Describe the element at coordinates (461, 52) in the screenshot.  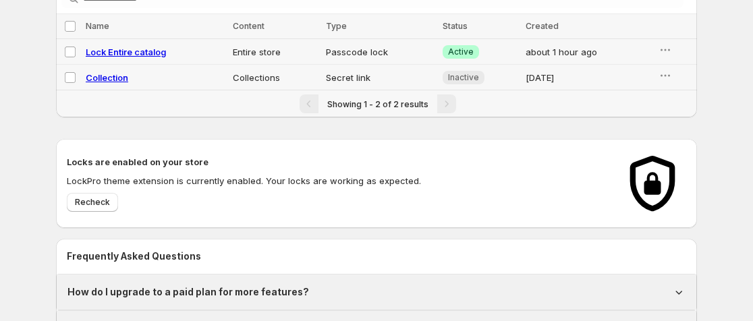
I see `span: Active` at that location.